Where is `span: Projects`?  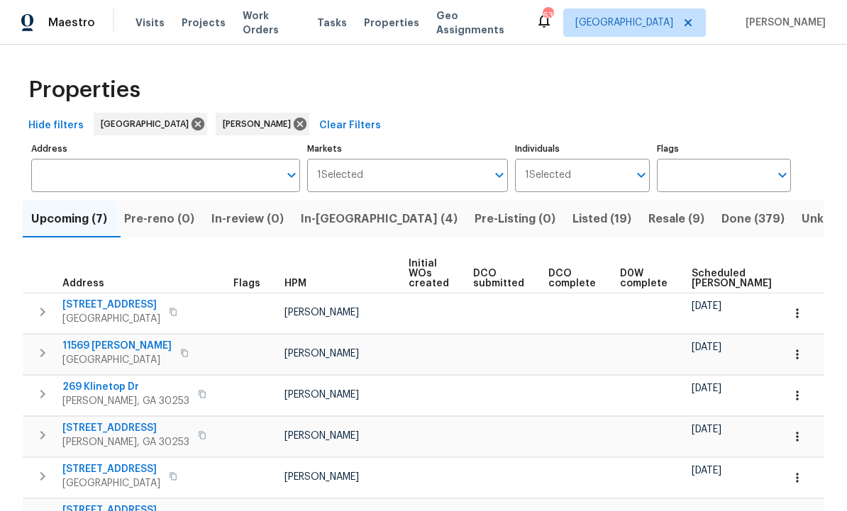
span: Projects is located at coordinates (204, 23).